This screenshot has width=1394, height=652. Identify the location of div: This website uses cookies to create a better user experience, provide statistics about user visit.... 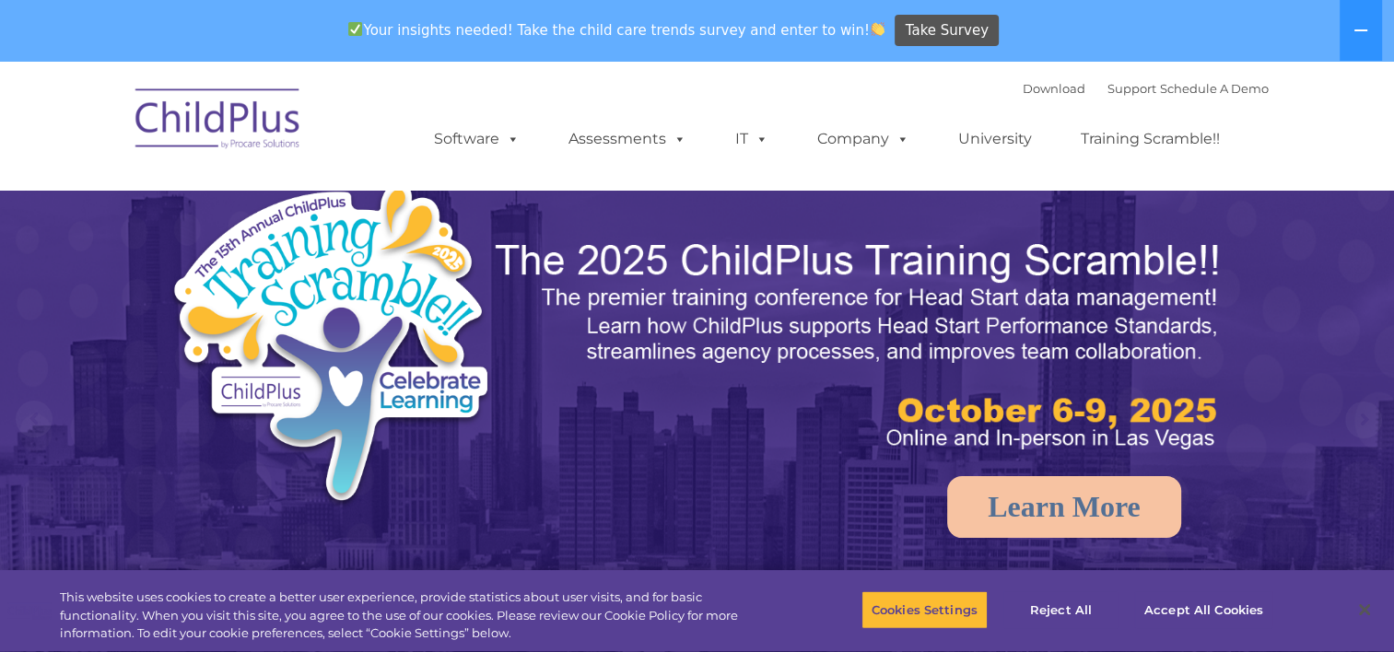
(413, 616).